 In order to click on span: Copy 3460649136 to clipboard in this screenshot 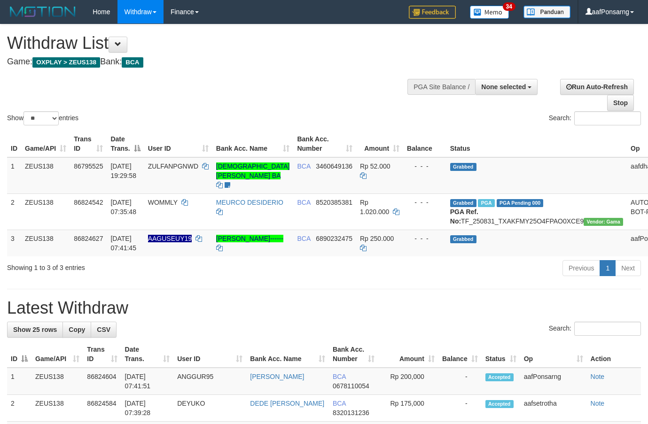, I will do `click(334, 166)`.